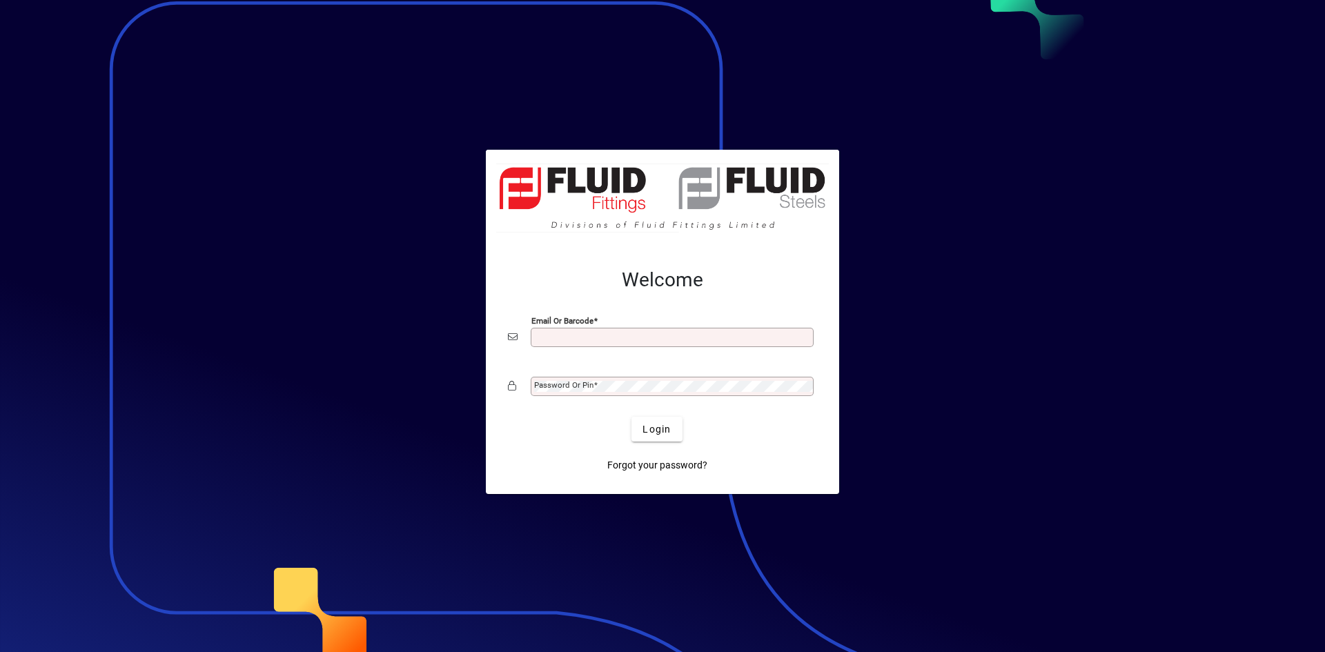 Image resolution: width=1325 pixels, height=652 pixels. Describe the element at coordinates (656, 429) in the screenshot. I see `span: Login` at that location.